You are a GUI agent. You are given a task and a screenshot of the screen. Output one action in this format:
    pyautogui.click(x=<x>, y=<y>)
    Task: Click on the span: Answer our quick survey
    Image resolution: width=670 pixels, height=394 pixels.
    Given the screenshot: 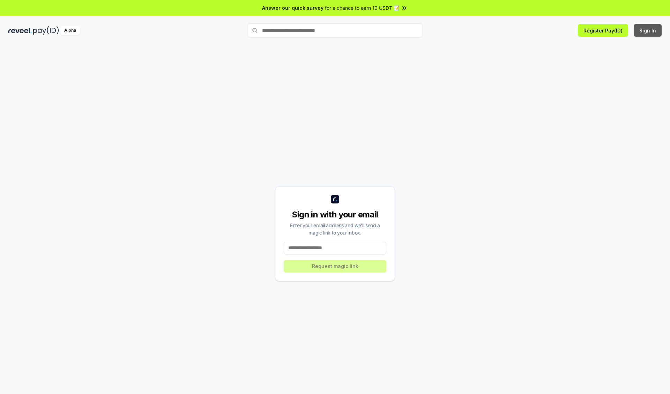 What is the action you would take?
    pyautogui.click(x=293, y=8)
    